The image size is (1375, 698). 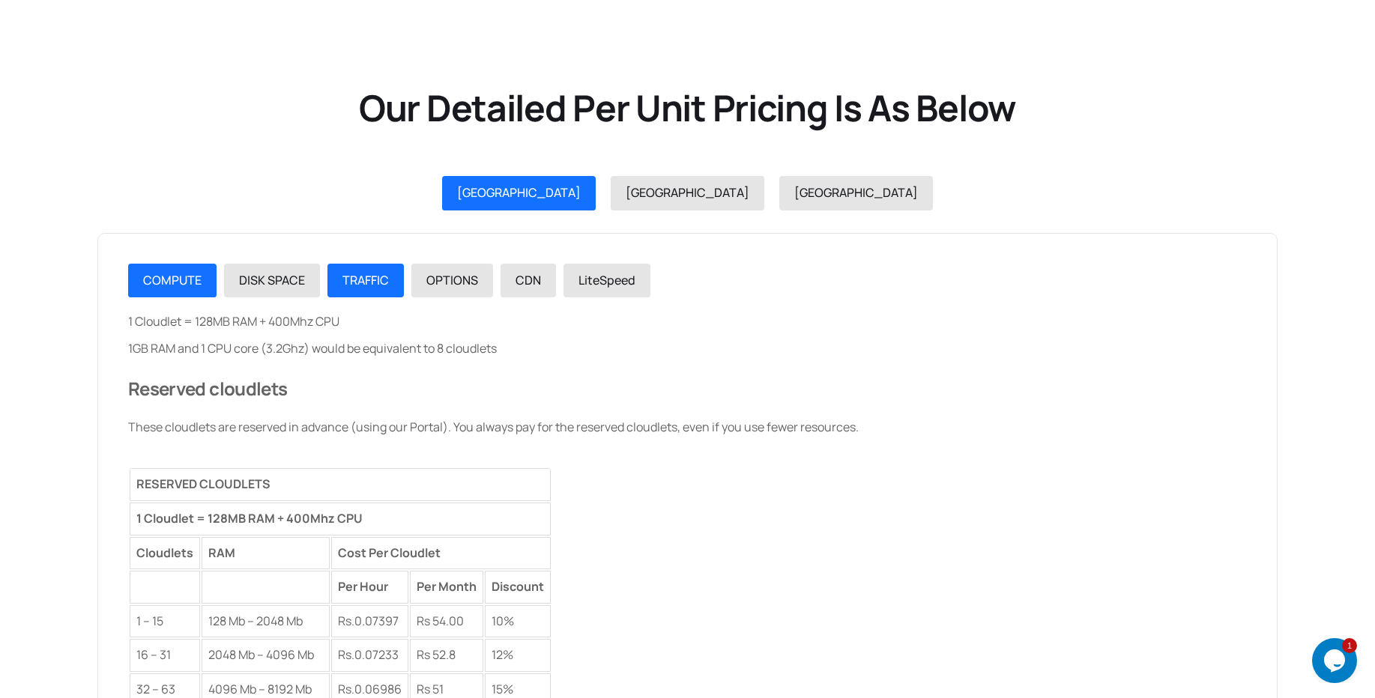 I want to click on td: 16 – 31, so click(x=165, y=656).